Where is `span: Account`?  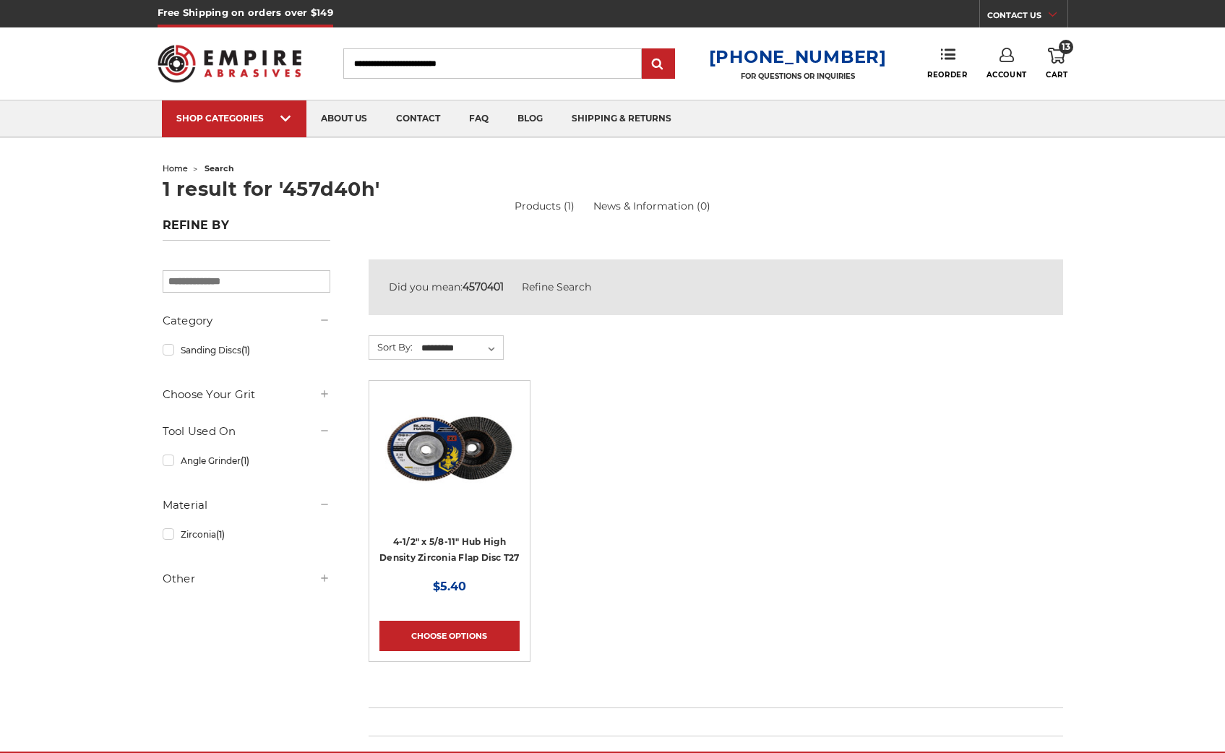 span: Account is located at coordinates (1007, 74).